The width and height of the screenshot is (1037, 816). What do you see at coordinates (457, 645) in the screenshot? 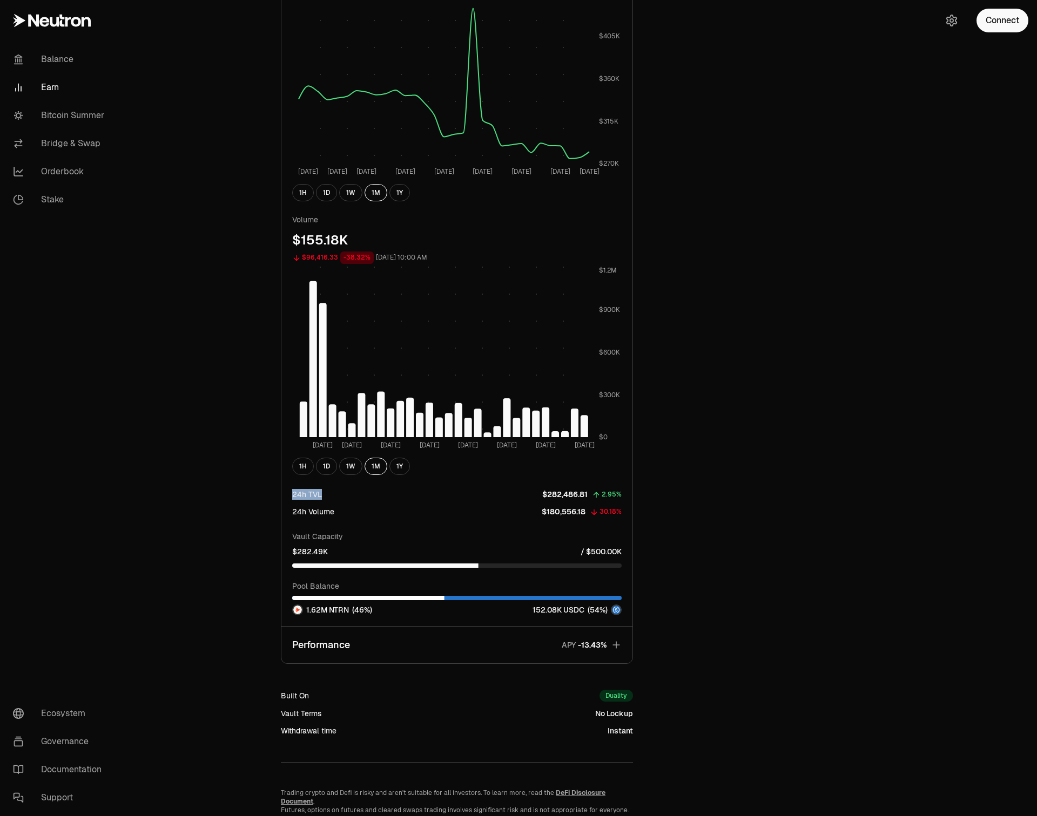
I see `button: PerformanceAPY` at bounding box center [457, 645].